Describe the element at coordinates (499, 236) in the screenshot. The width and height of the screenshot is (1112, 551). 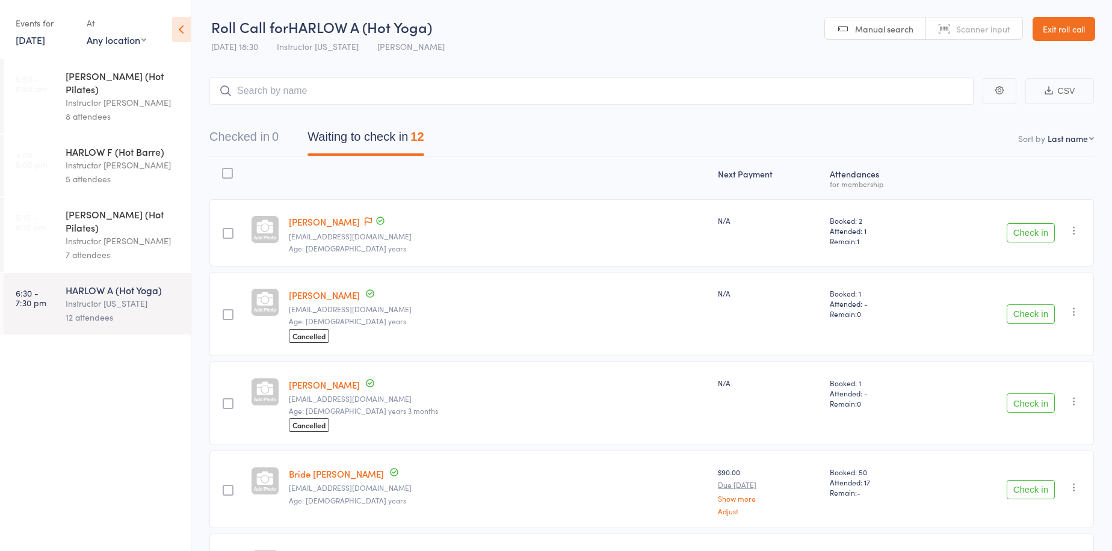
I see `small: Emma_brown66@outlook.com` at that location.